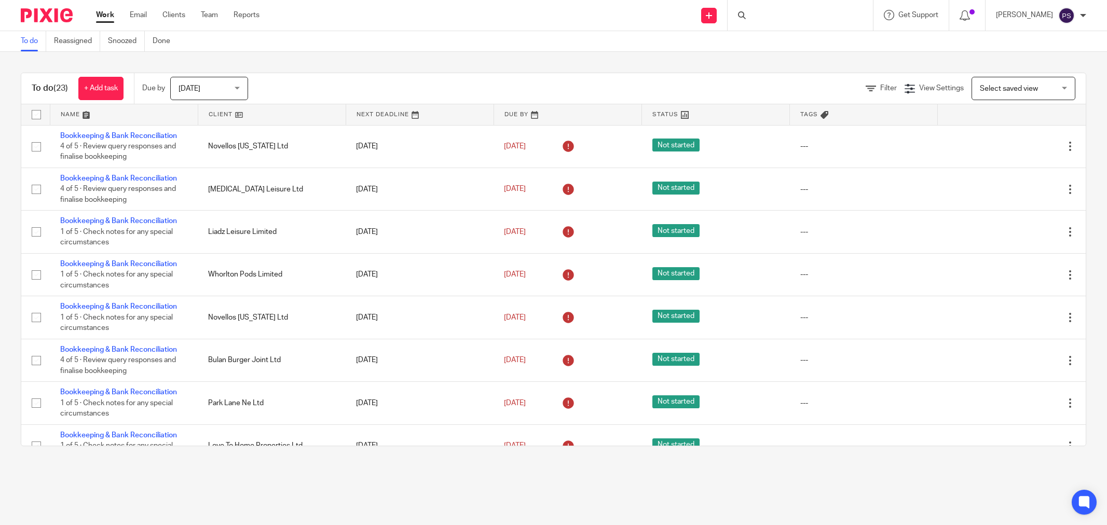  What do you see at coordinates (154, 88) in the screenshot?
I see `p: Due by` at bounding box center [154, 88].